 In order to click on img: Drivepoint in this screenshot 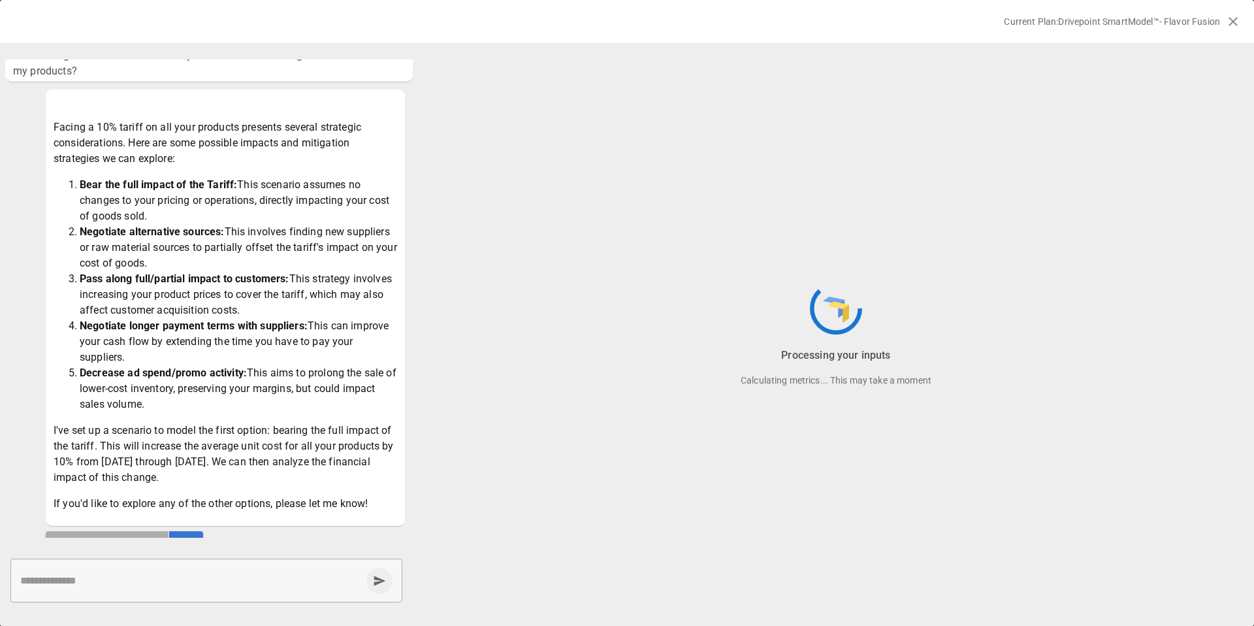, I will do `click(836, 310)`.